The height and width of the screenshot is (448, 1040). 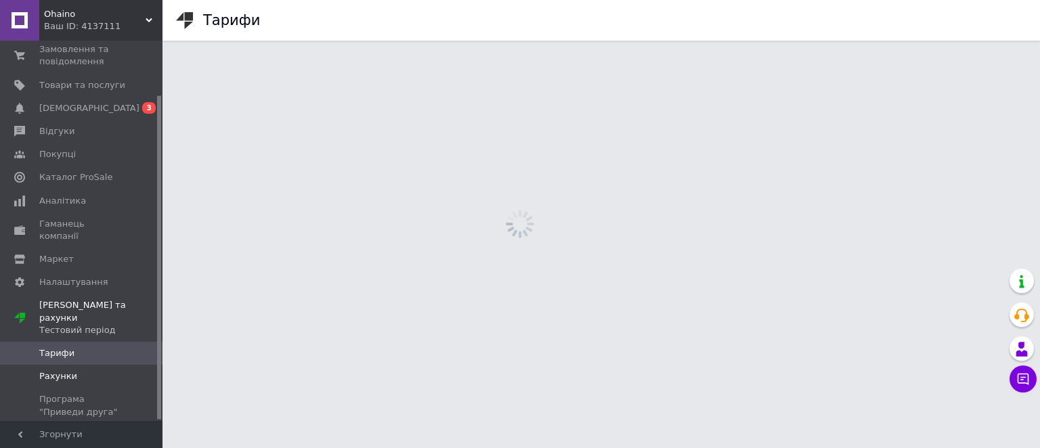 What do you see at coordinates (56, 259) in the screenshot?
I see `span: Маркет` at bounding box center [56, 259].